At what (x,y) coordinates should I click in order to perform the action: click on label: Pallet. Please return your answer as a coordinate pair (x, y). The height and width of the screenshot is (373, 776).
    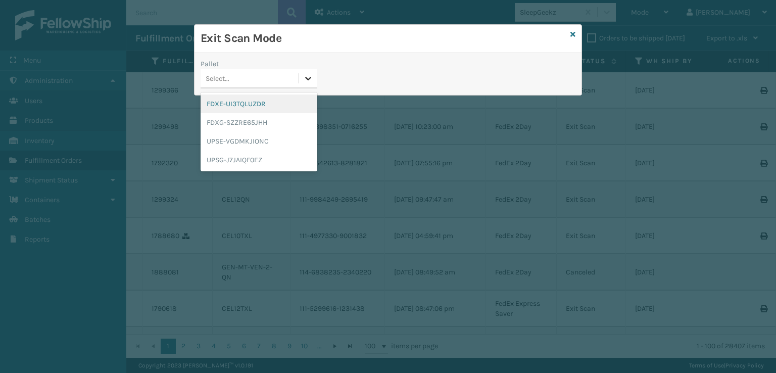
    Looking at the image, I should click on (210, 64).